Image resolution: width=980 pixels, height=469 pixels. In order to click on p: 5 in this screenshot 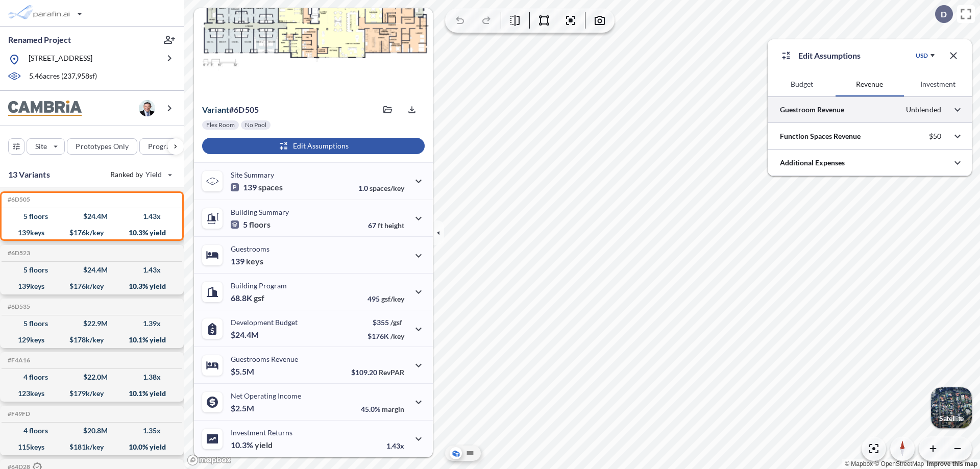, I will do `click(251, 225)`.